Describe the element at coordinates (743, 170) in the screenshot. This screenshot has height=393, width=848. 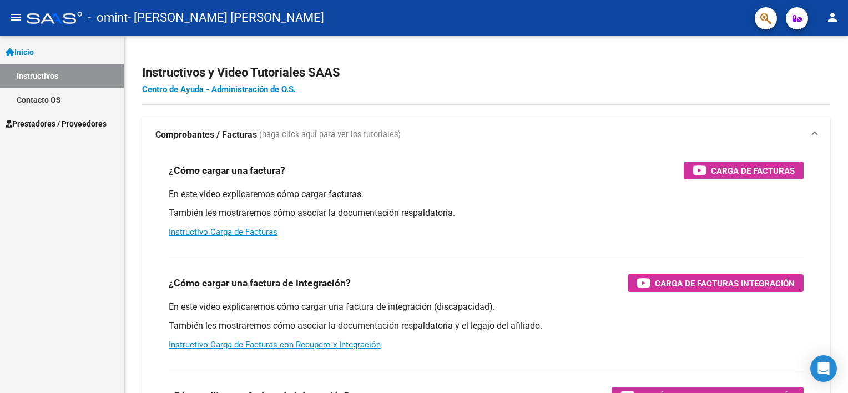
I see `button: Carga de Facturas` at that location.